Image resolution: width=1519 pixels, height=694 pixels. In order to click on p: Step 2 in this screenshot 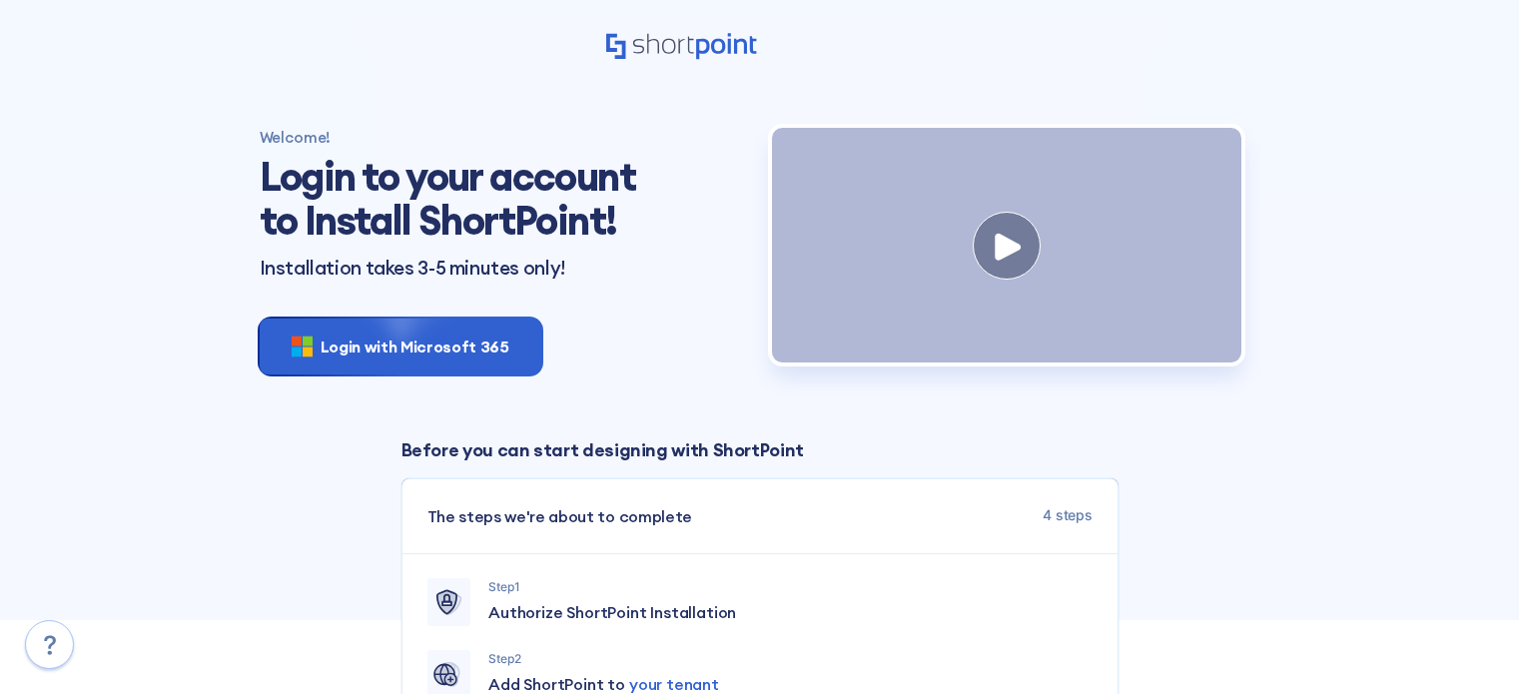, I will do `click(790, 659)`.